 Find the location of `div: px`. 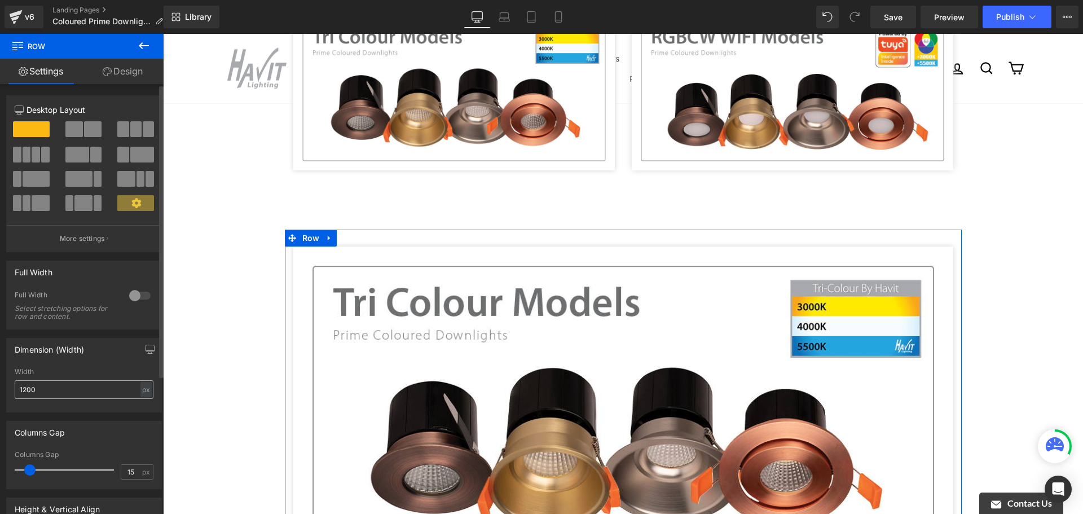

div: px is located at coordinates (146, 389).